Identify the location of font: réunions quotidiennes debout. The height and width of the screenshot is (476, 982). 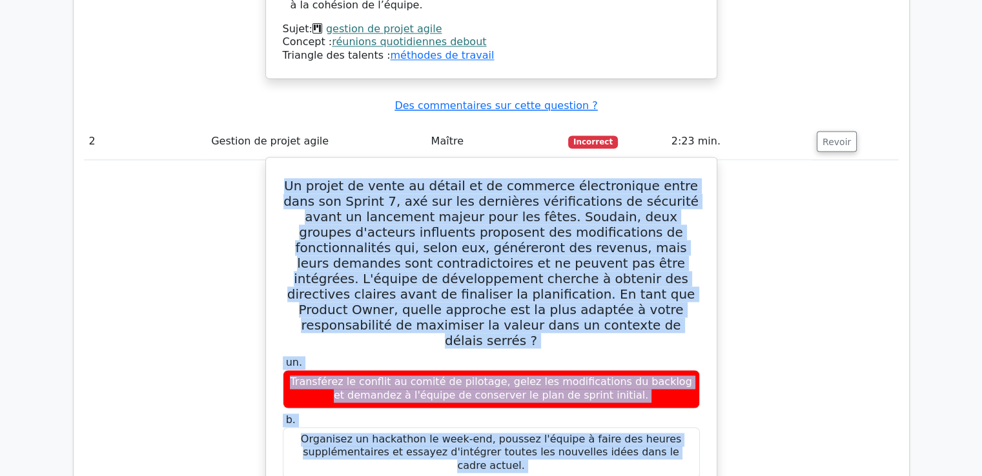
(409, 41).